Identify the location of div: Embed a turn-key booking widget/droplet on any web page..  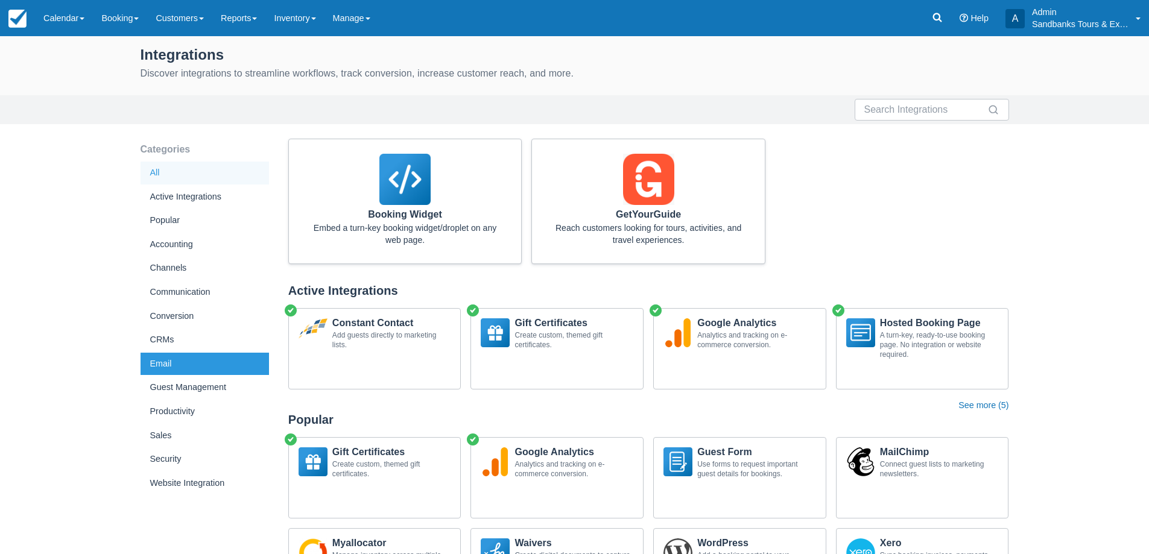
(405, 234).